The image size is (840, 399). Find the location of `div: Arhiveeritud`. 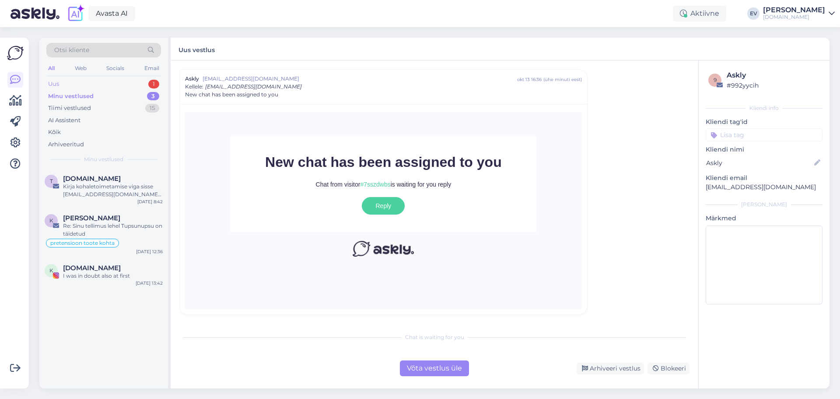

div: Arhiveeritud is located at coordinates (66, 144).